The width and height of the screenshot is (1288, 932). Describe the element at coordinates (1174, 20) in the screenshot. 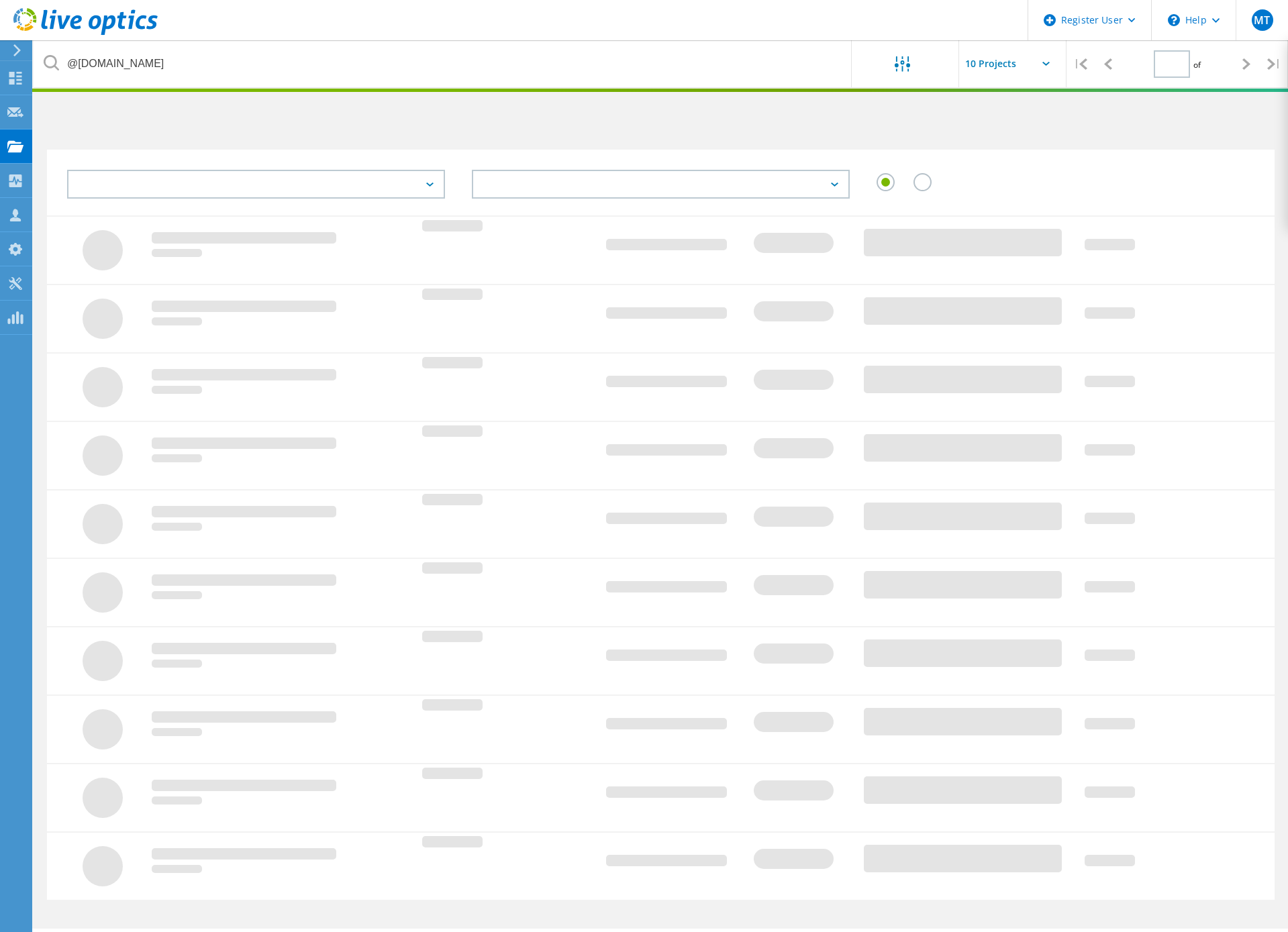

I see `svg: \n` at that location.